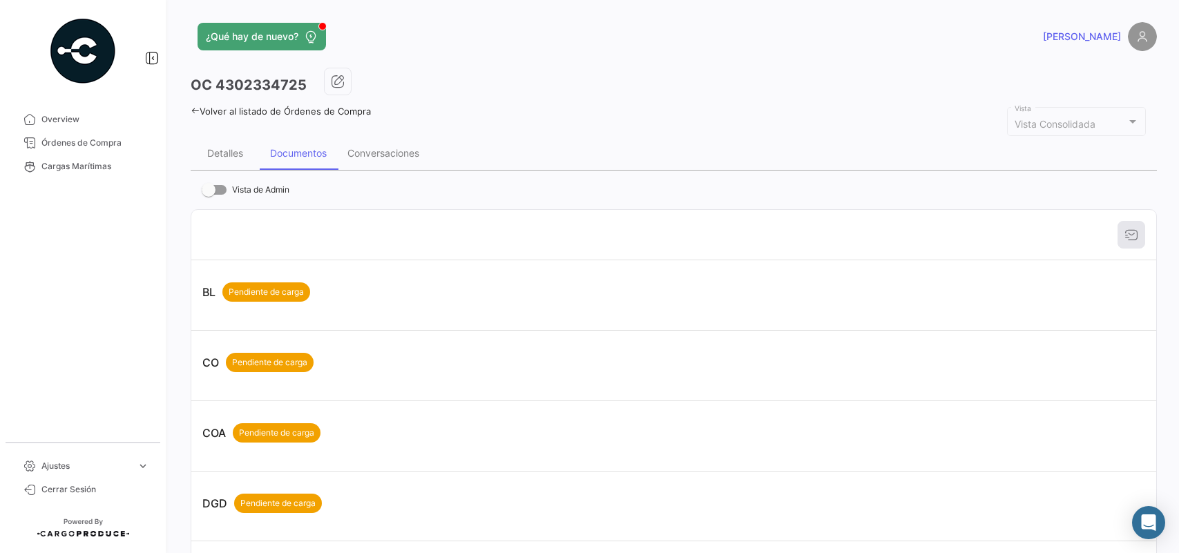  Describe the element at coordinates (83, 166) in the screenshot. I see `a: Cargas Marítimas` at that location.